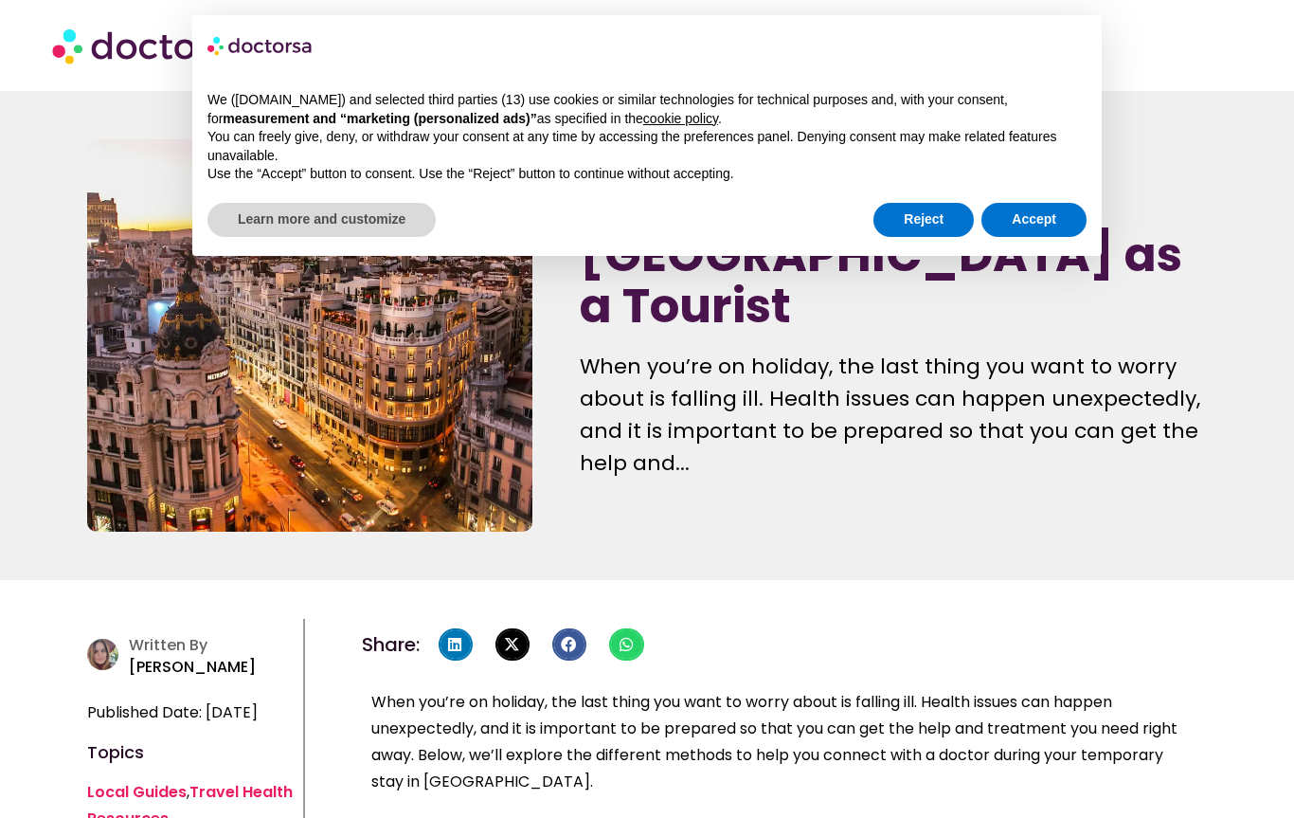  I want to click on p: Use the “Accept” button to consent. Use the “Reject” button to continue without accepting., so click(647, 174).